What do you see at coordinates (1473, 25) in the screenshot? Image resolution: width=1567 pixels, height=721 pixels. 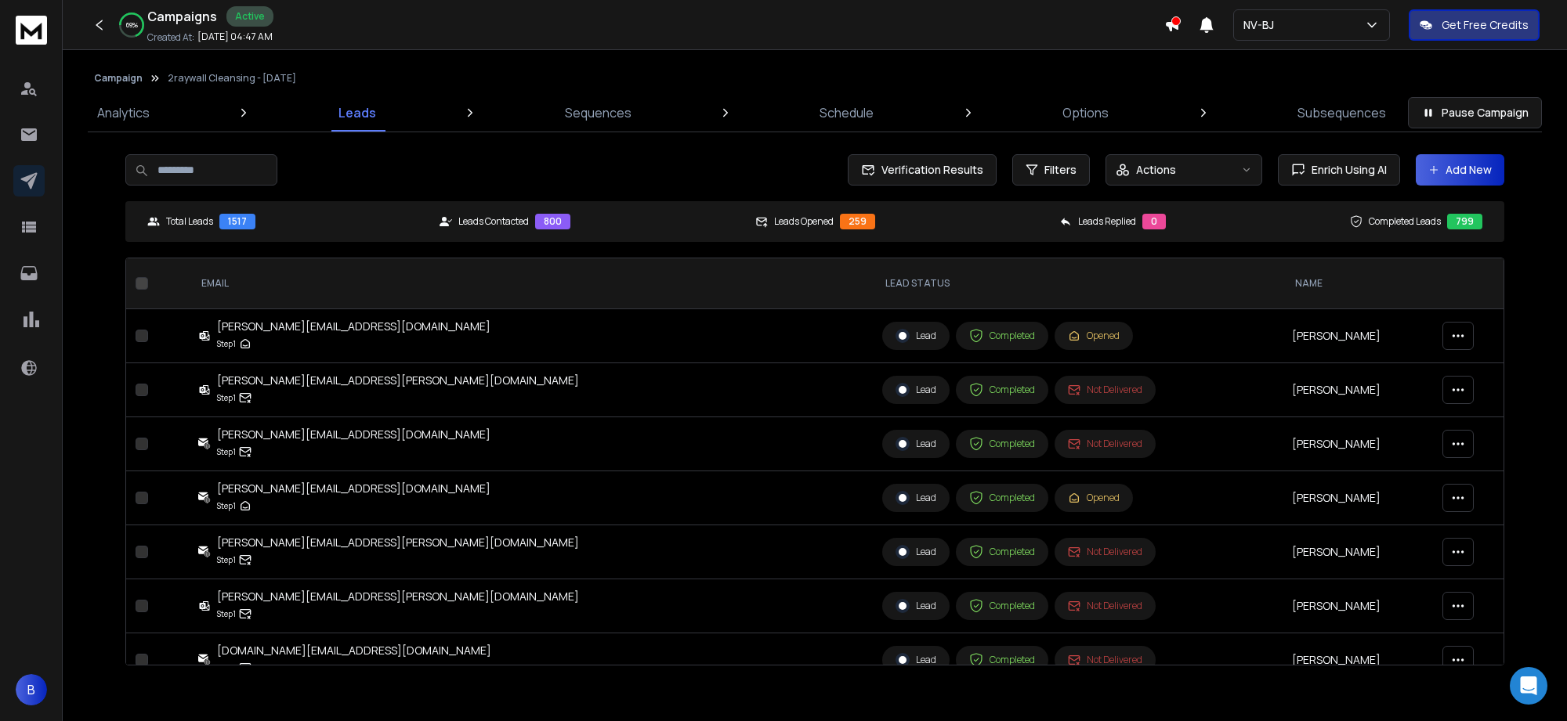 I see `button: Get Free Credits` at bounding box center [1473, 25].